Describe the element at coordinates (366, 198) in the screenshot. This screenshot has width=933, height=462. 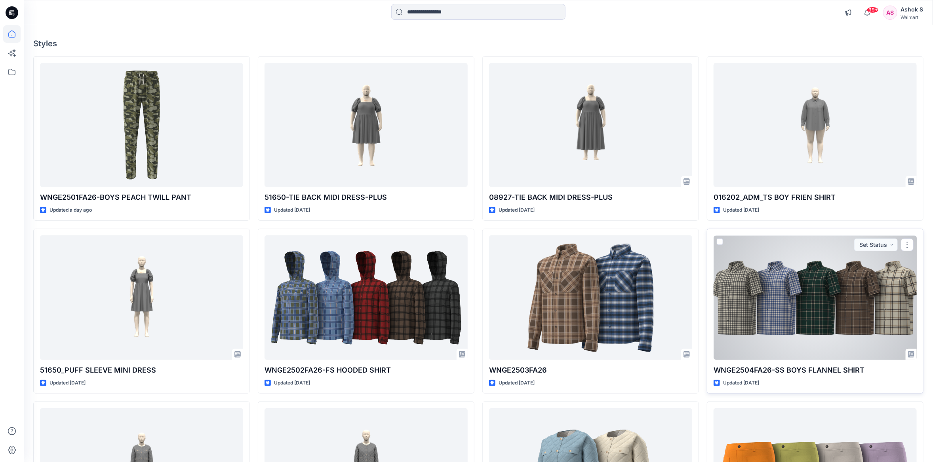
I see `p: 51650-TIE BACK MIDI DRESS-PLUS` at that location.